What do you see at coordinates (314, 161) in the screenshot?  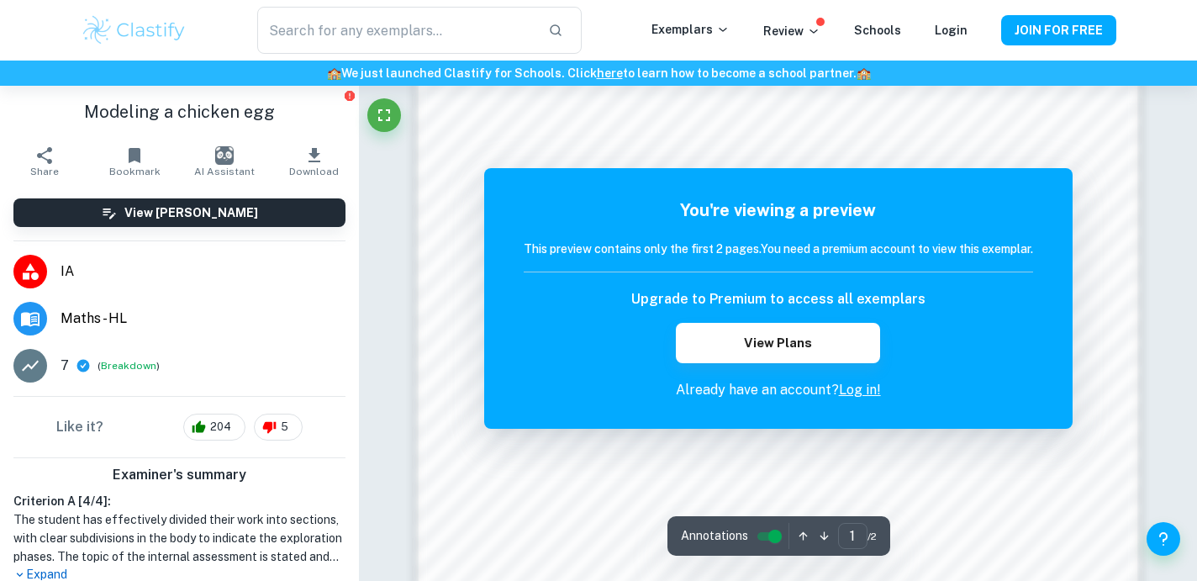 I see `button: Download` at bounding box center [314, 161].